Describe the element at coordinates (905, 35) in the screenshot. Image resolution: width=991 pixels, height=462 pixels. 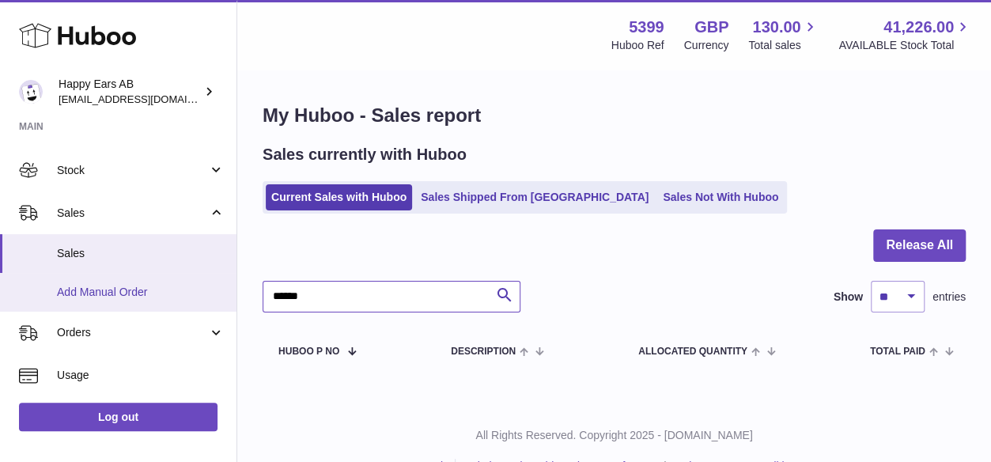
I see `a: 41,226.00 AVAILABLE Stock Total` at that location.